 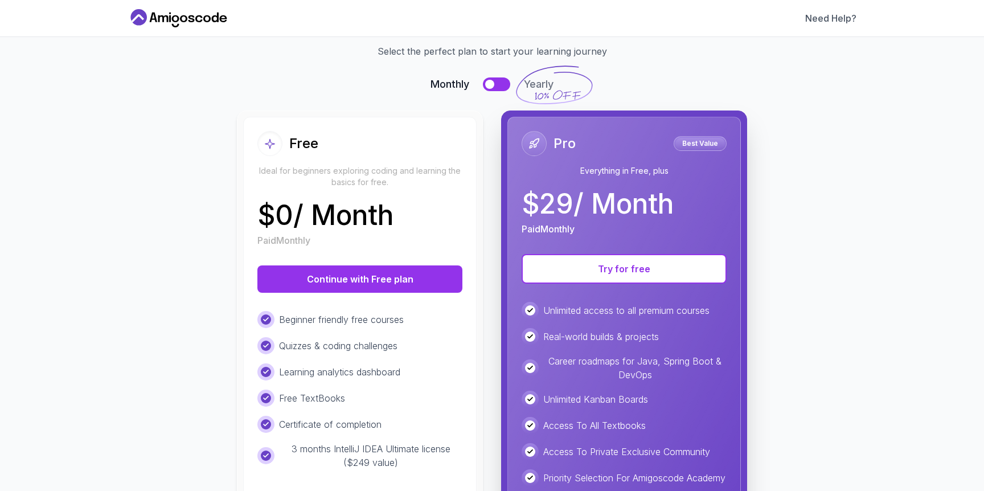 I want to click on p: Beginner friendly free courses, so click(x=341, y=319).